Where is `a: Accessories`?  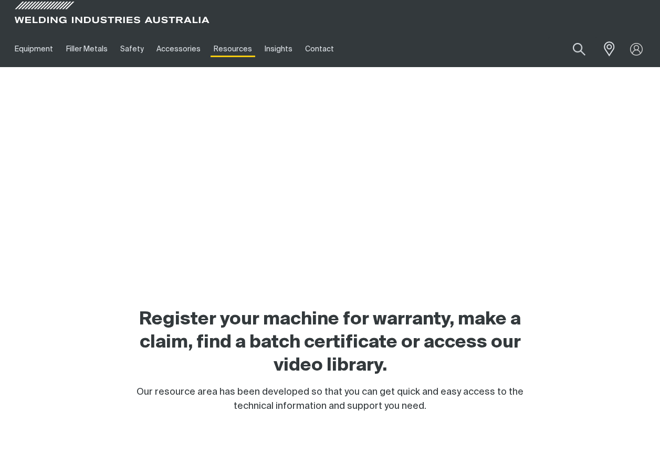
a: Accessories is located at coordinates (178, 49).